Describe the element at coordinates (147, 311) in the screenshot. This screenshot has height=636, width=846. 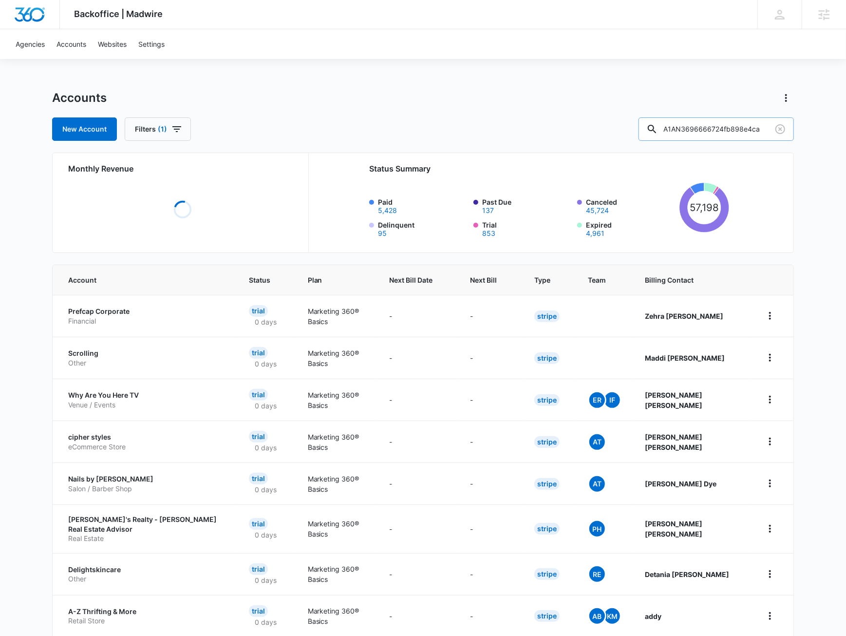
I see `p: Prefcap Corporate` at that location.